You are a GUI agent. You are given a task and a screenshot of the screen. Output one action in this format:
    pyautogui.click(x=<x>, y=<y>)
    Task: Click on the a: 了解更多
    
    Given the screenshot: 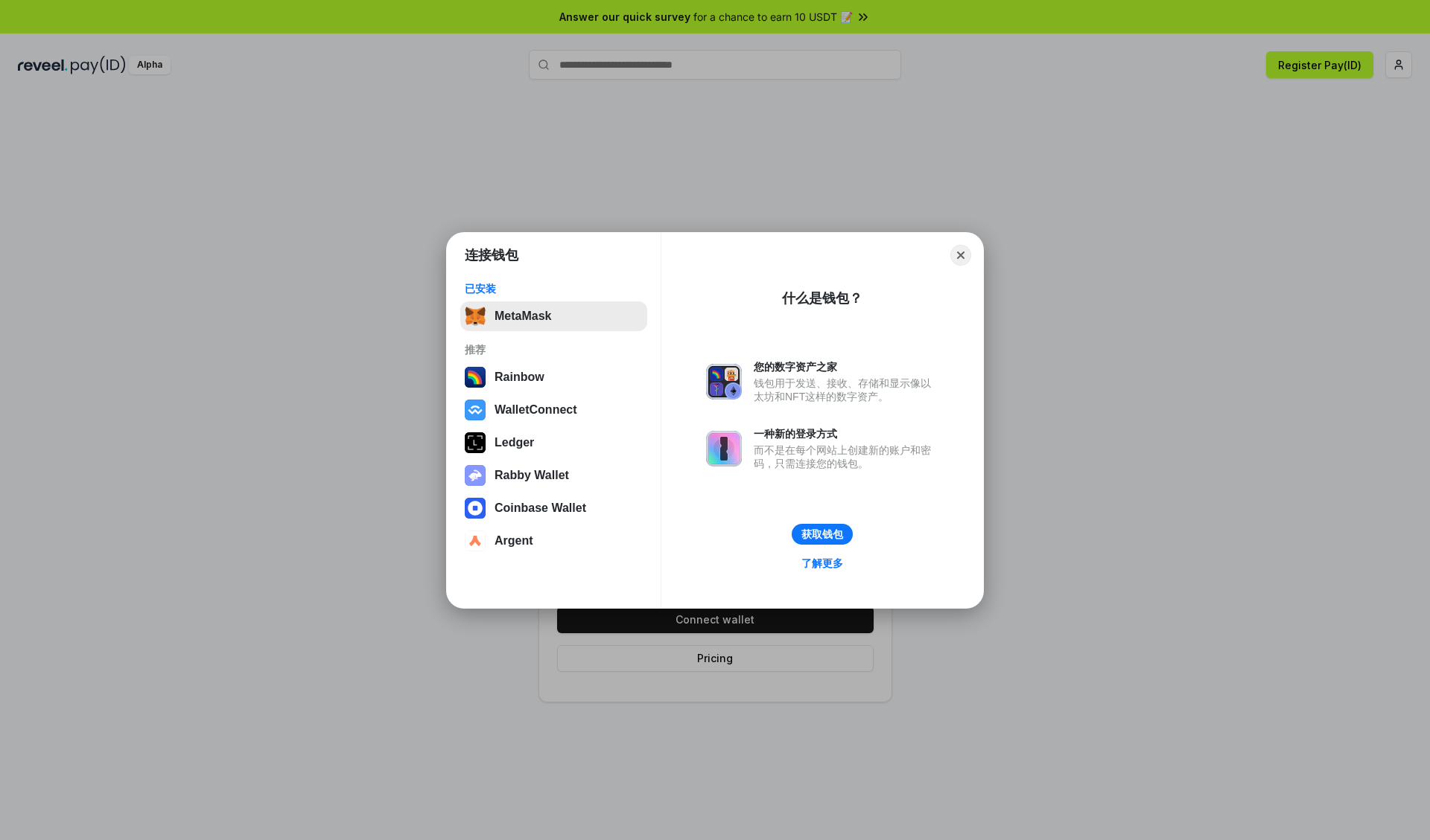 What is the action you would take?
    pyautogui.click(x=822, y=563)
    